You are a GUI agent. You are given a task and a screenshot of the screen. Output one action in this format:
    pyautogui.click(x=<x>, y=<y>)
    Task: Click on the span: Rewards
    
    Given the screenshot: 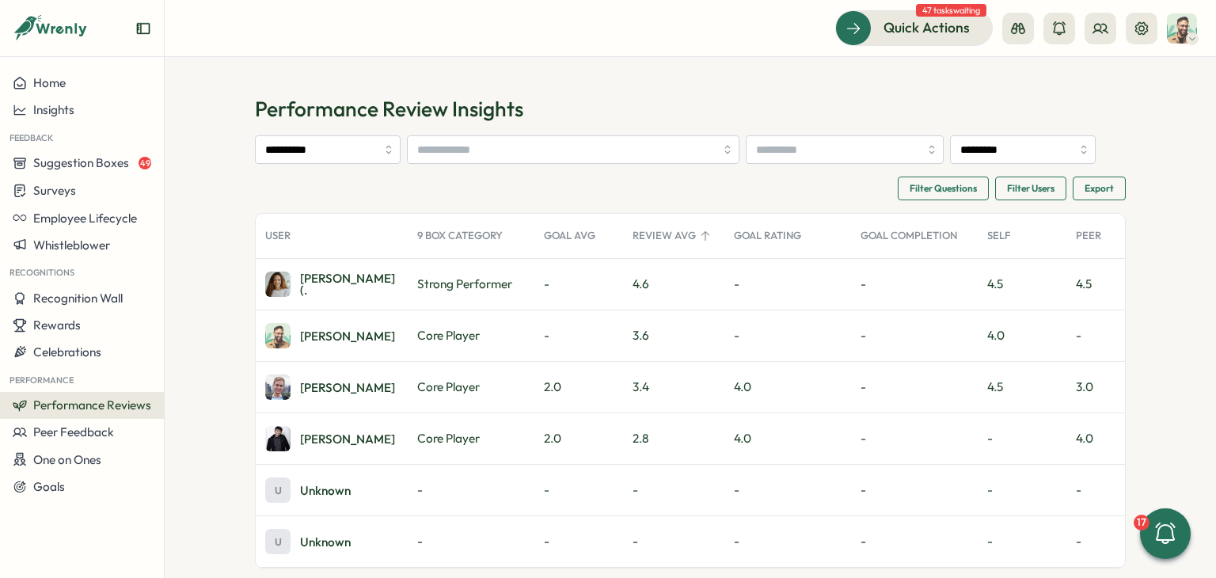 What is the action you would take?
    pyautogui.click(x=57, y=325)
    